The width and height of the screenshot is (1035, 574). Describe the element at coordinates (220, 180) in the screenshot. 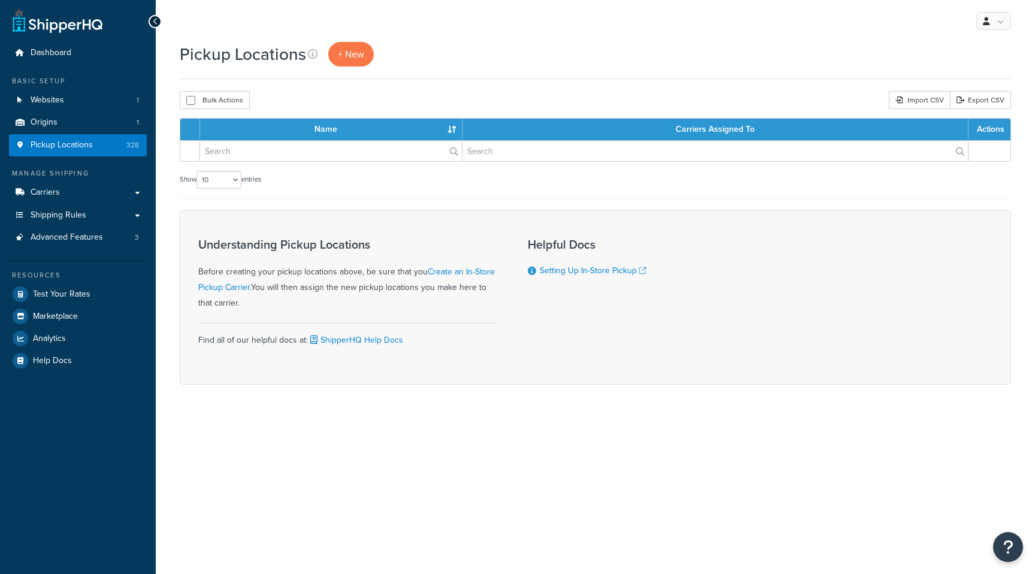

I see `label: Show entries` at that location.